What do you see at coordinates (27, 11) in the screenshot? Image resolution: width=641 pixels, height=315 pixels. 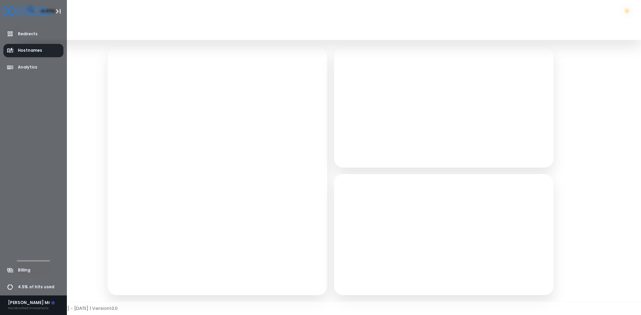 I see `a: Logo` at bounding box center [27, 11].